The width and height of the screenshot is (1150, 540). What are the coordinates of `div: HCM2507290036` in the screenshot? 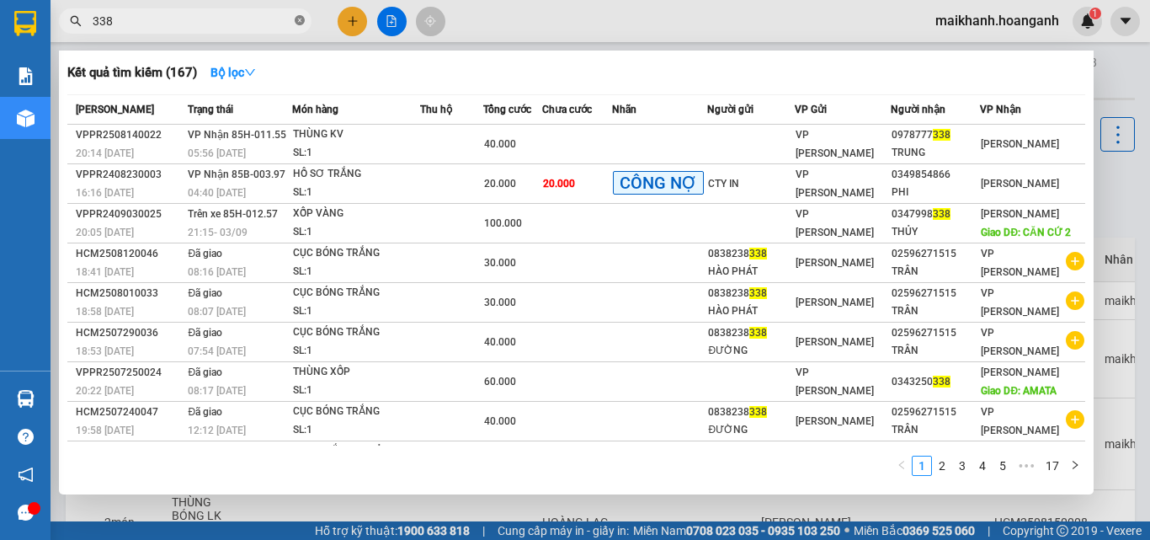 It's located at (129, 333).